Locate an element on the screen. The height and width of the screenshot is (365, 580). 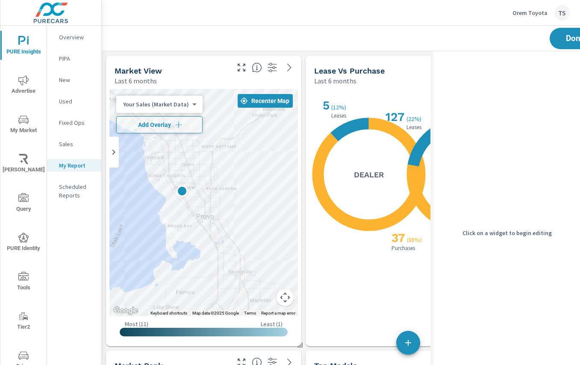
p: Orem Toyota is located at coordinates (530, 13).